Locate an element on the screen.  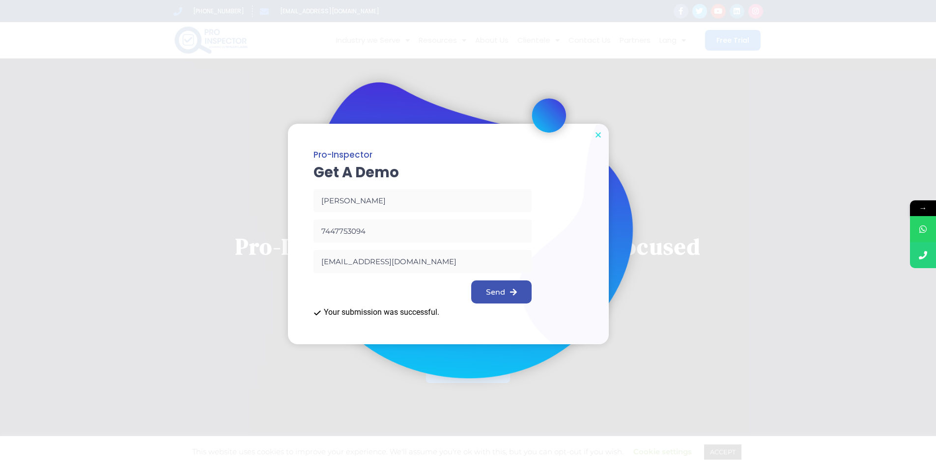
a: Close is located at coordinates (598, 135).